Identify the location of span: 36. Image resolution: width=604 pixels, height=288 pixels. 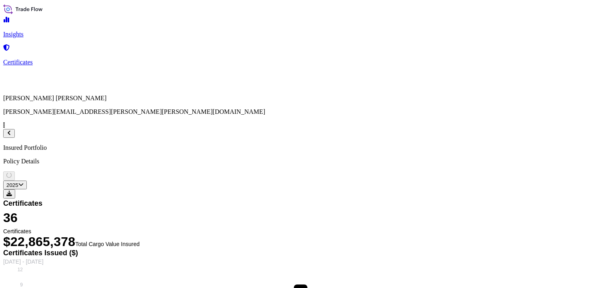
(302, 218).